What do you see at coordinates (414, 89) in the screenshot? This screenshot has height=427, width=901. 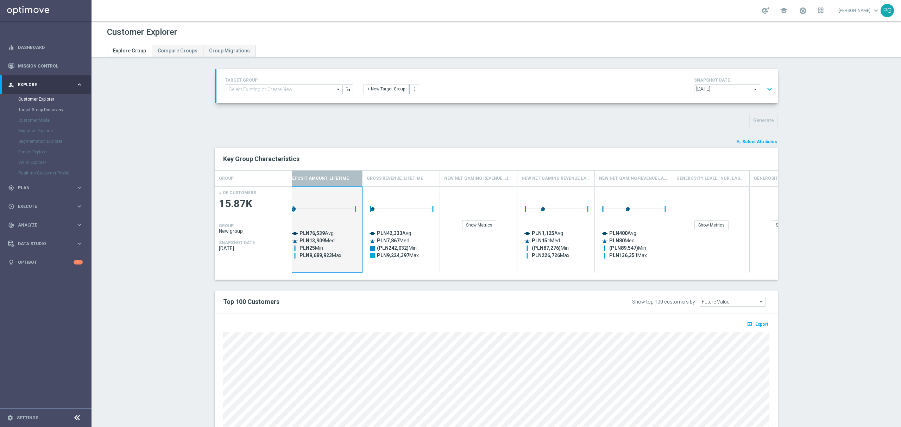 I see `i: more_vert` at bounding box center [414, 89].